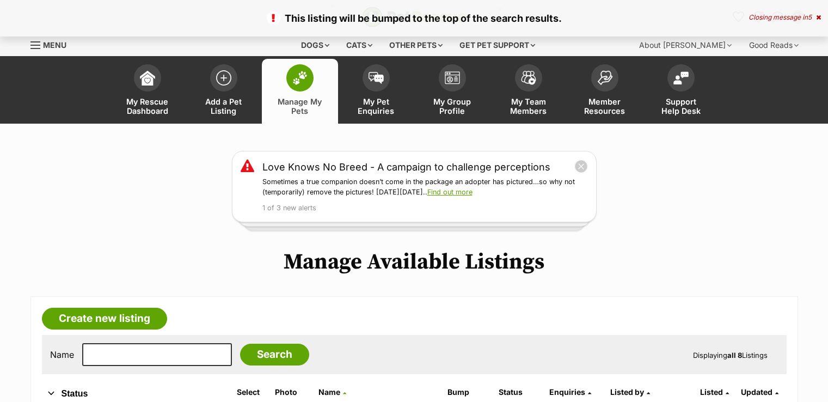  What do you see at coordinates (376, 78) in the screenshot?
I see `img: pet-enquiries-icon-7e3ad2cf08bfb03b45e93fb7055b45f3efa6380592205ae92323e6603595dc1f.svg` at bounding box center [376, 78].